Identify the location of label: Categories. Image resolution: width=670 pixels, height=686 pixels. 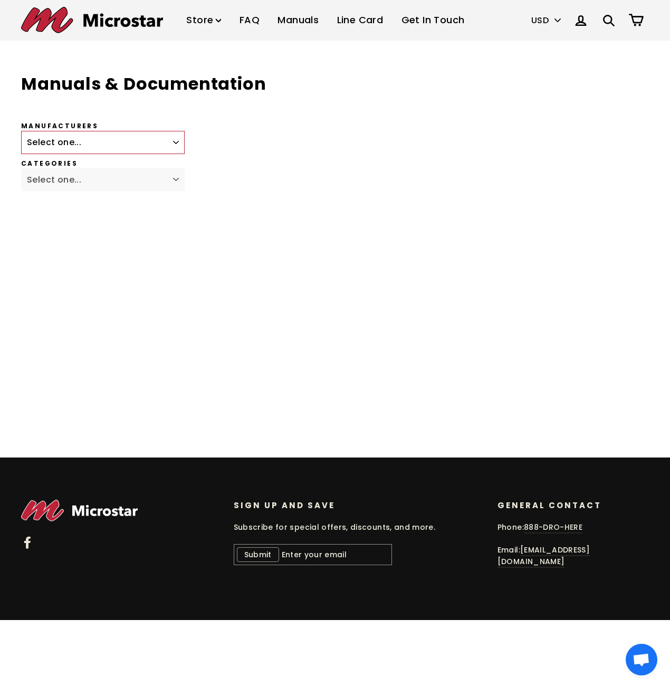
(254, 164).